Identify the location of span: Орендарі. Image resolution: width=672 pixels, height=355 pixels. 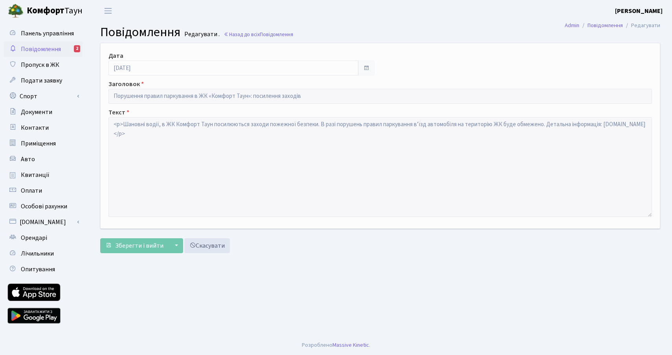
(34, 238).